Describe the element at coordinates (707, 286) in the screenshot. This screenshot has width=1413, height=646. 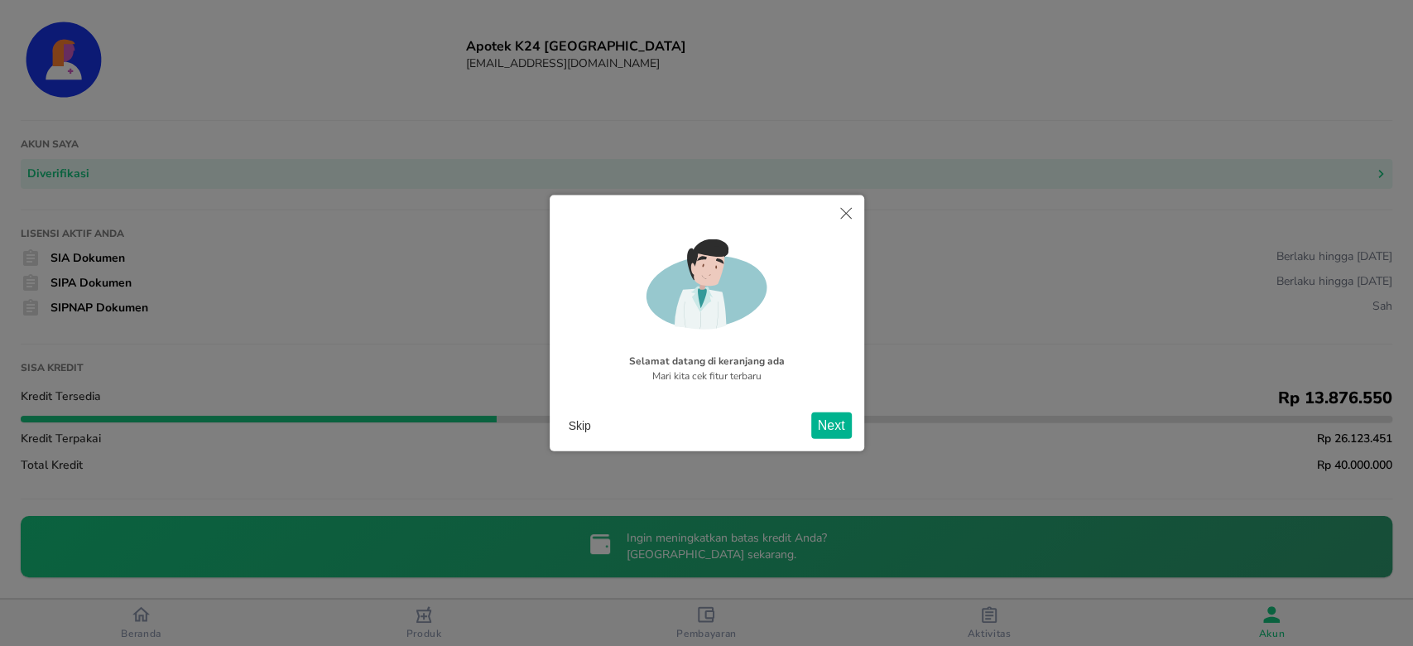
I see `img: Pharmacy` at that location.